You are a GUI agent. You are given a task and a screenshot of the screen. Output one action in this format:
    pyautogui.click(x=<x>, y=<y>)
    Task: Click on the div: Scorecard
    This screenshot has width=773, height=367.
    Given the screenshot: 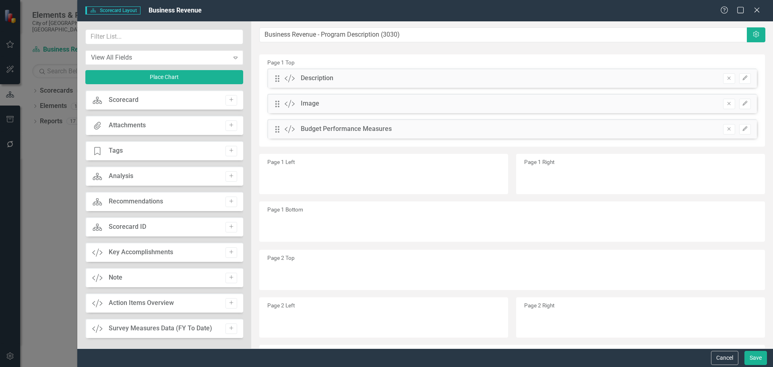 What is the action you would take?
    pyautogui.click(x=124, y=100)
    